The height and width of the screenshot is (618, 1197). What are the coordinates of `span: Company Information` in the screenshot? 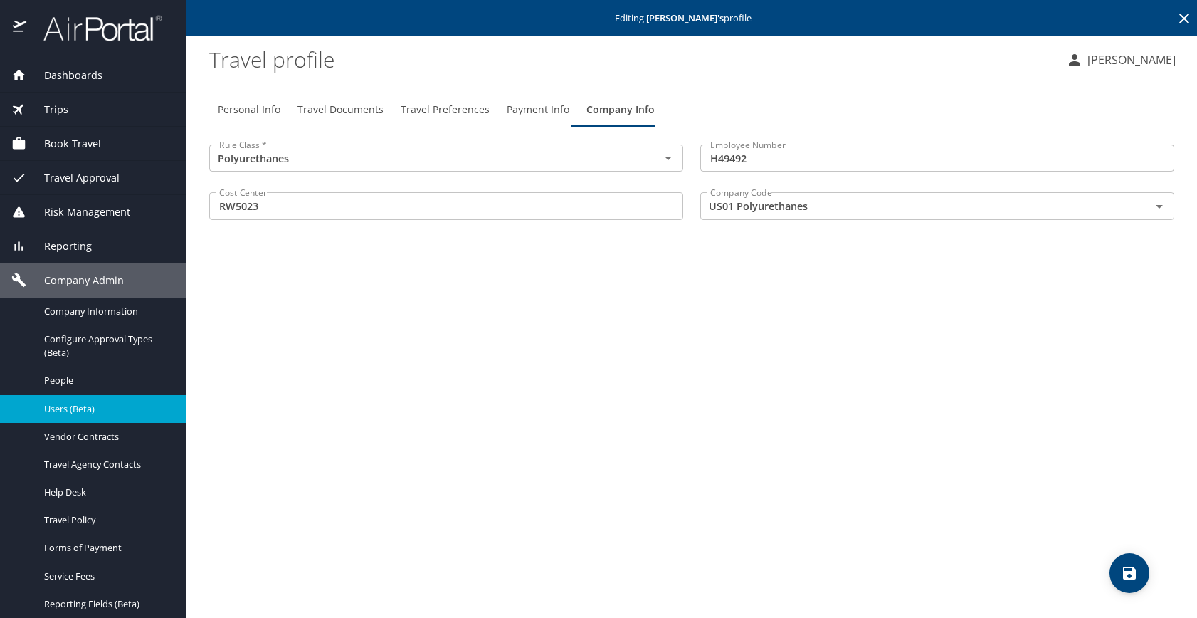 It's located at (107, 311).